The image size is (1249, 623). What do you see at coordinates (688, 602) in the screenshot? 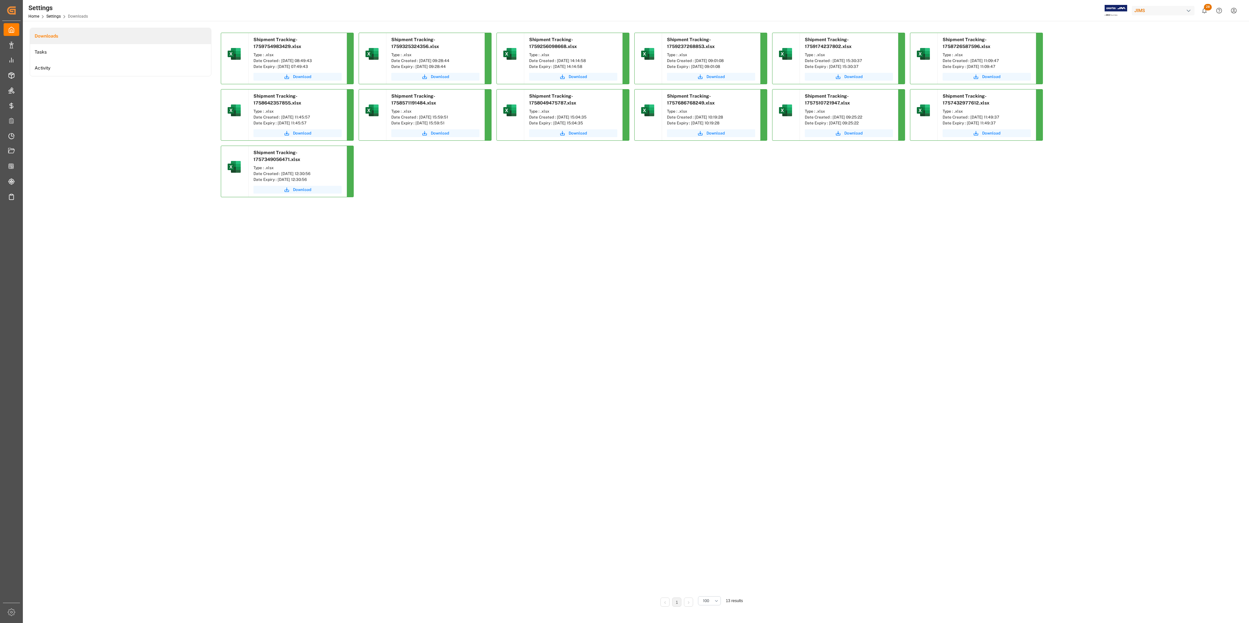
I see `li: Next Page` at bounding box center [688, 602].